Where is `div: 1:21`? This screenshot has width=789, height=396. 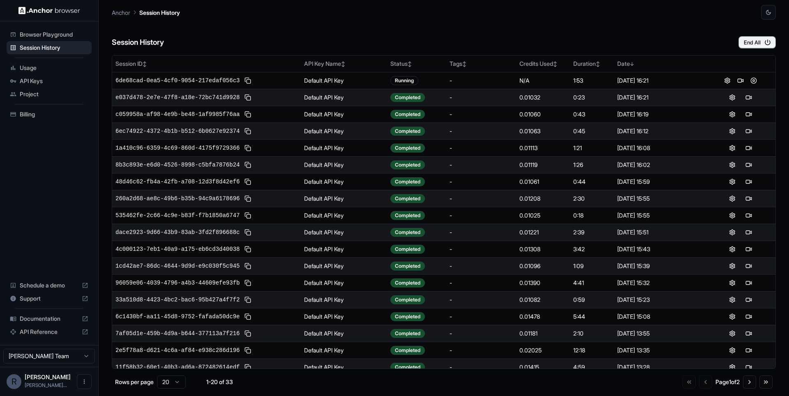 div: 1:21 is located at coordinates (592, 148).